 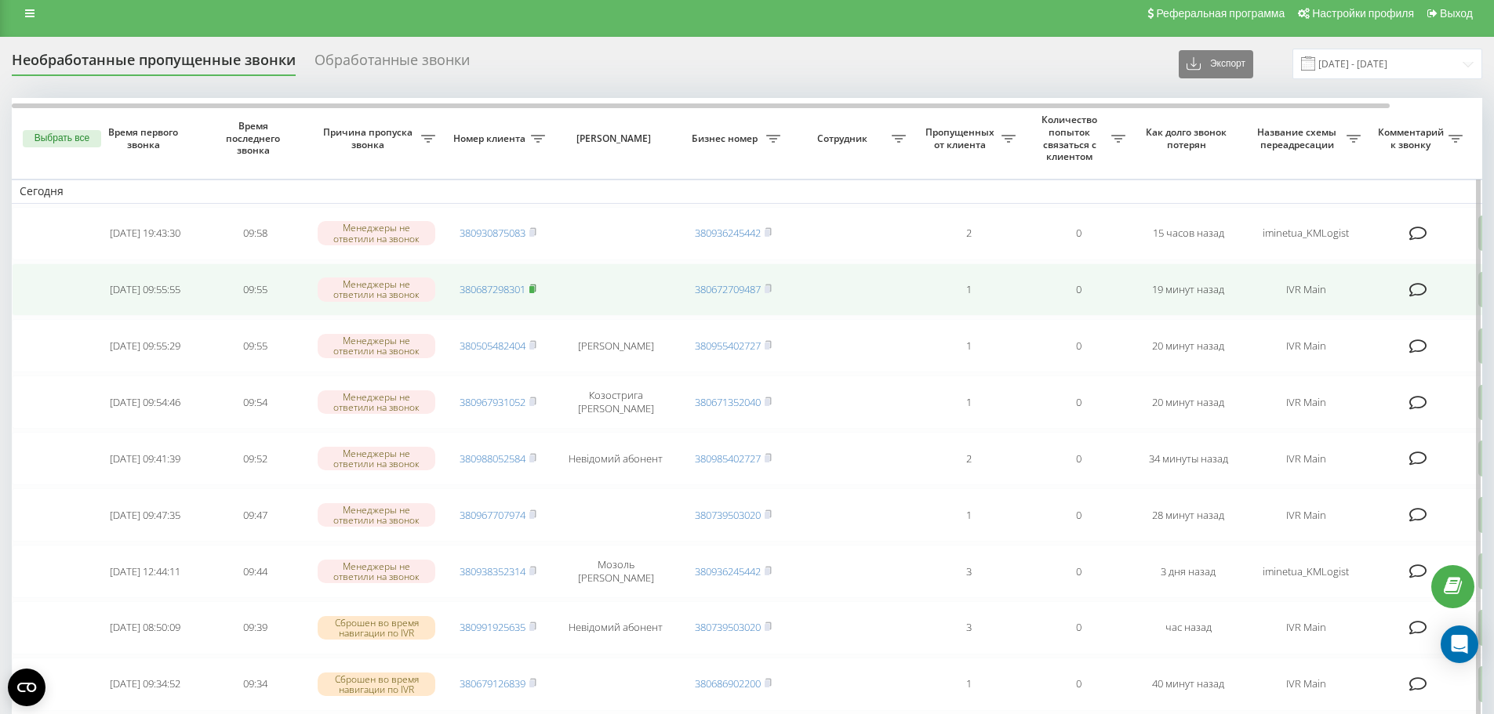 What do you see at coordinates (1188, 234) in the screenshot?
I see `td: 15 часов назад` at bounding box center [1188, 234].